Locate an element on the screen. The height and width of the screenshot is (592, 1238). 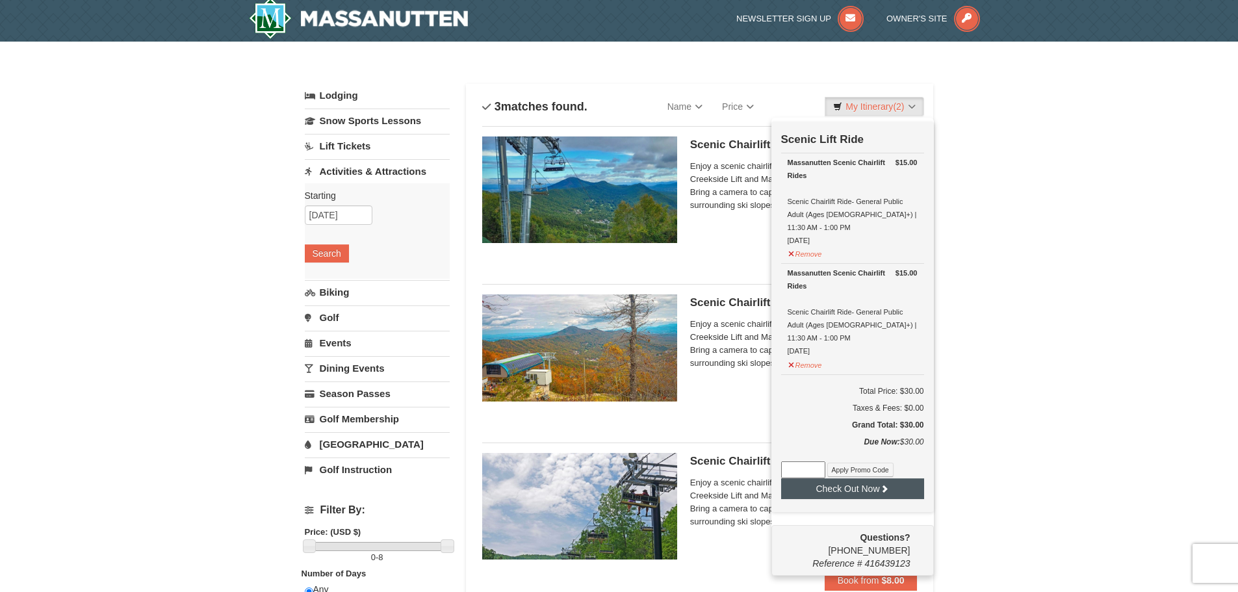
div: Taxes & Fees: $0.00 is located at coordinates (853, 408).